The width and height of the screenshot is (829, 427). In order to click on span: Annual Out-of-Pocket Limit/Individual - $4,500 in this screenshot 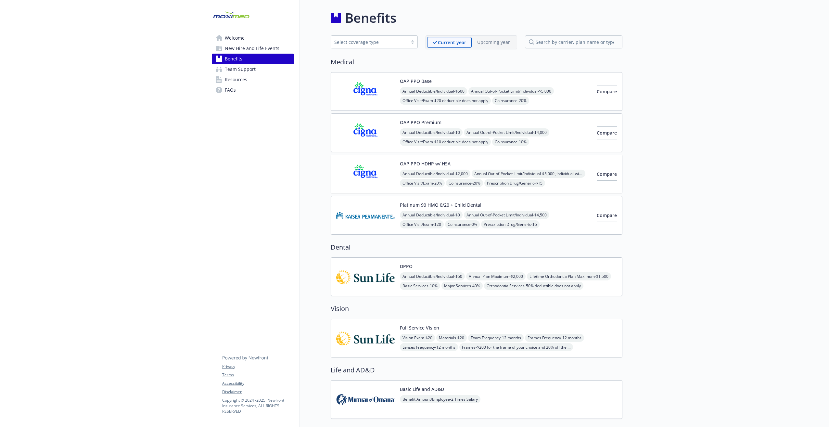, I will do `click(506, 215)`.